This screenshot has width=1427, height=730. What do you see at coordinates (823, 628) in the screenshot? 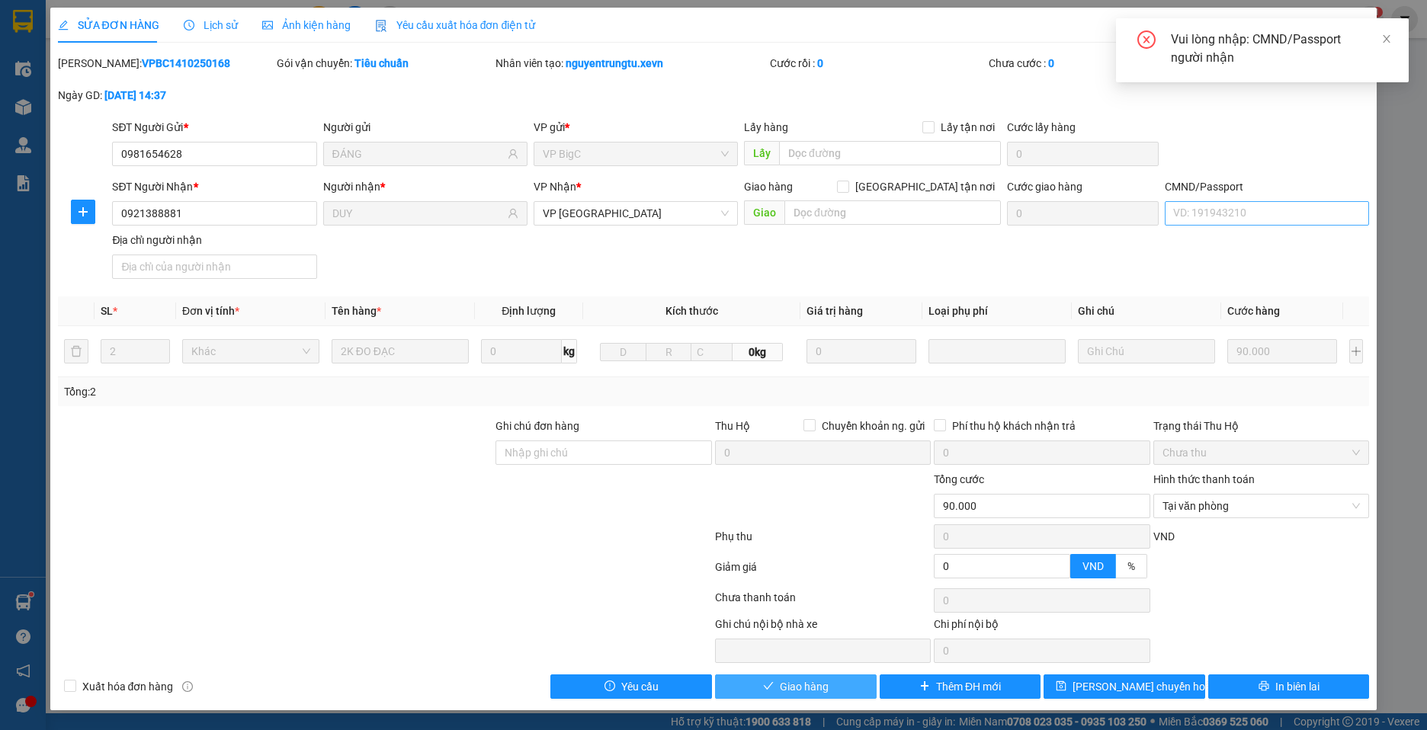
I see `div: Ghi chú nội bộ nhà xe` at bounding box center [823, 628].